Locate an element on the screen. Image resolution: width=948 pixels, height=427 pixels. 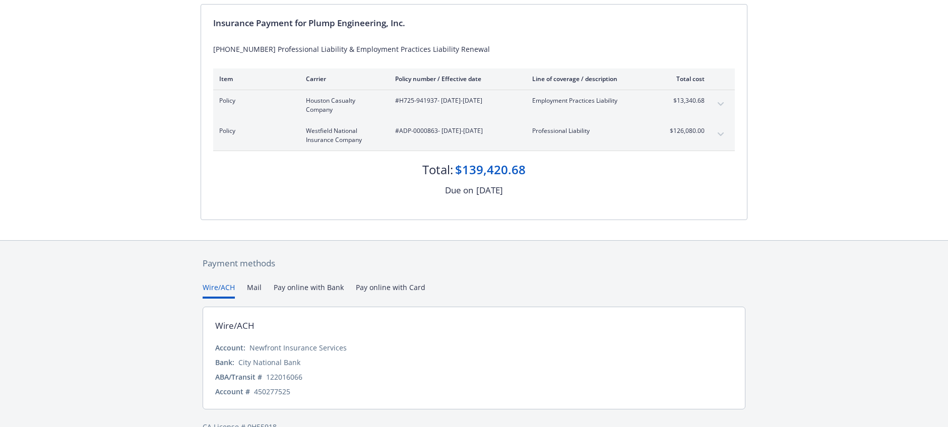
span: $126,080.00 is located at coordinates (685, 131).